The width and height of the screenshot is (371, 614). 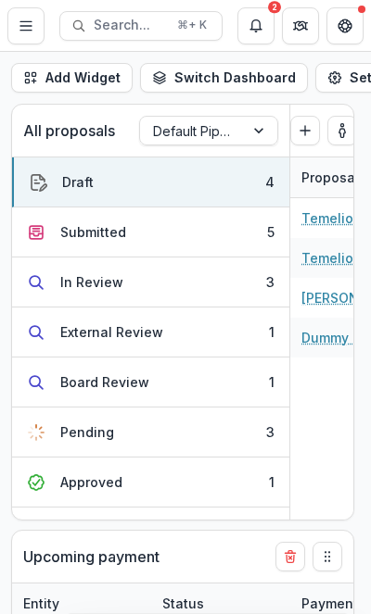 What do you see at coordinates (87, 432) in the screenshot?
I see `div: Pending` at bounding box center [87, 432].